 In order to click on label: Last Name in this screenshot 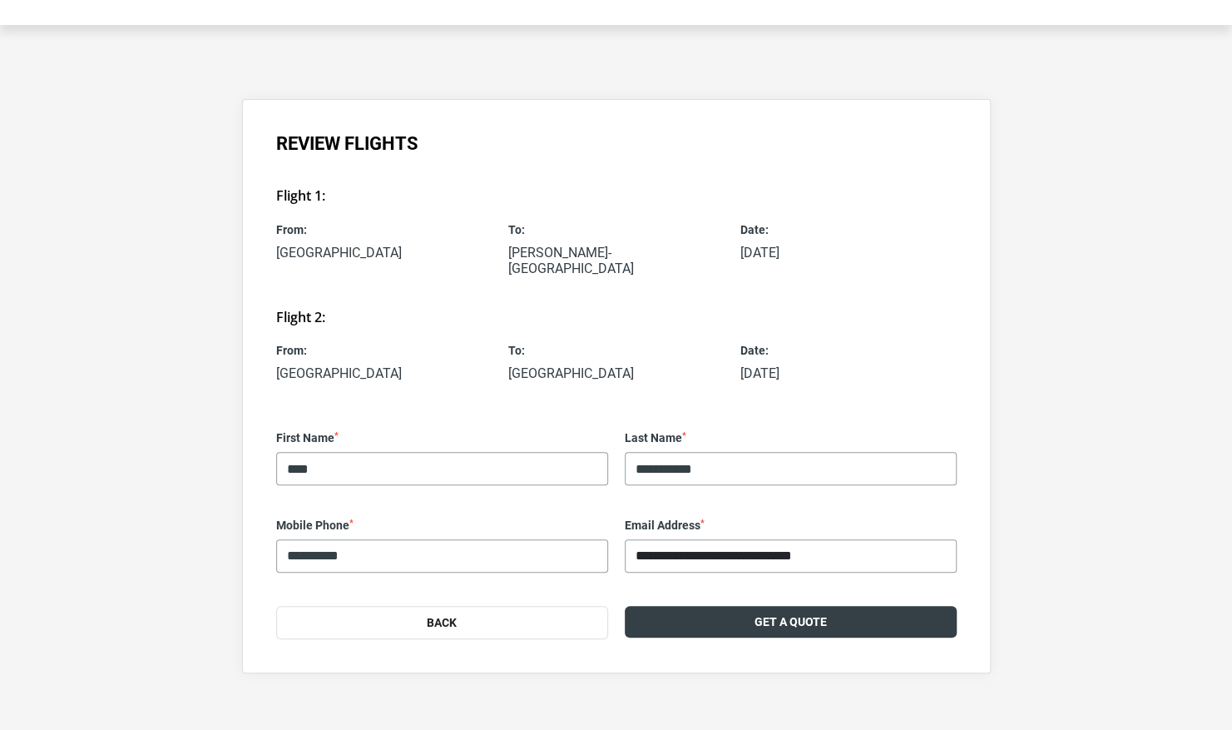, I will do `click(791, 438)`.